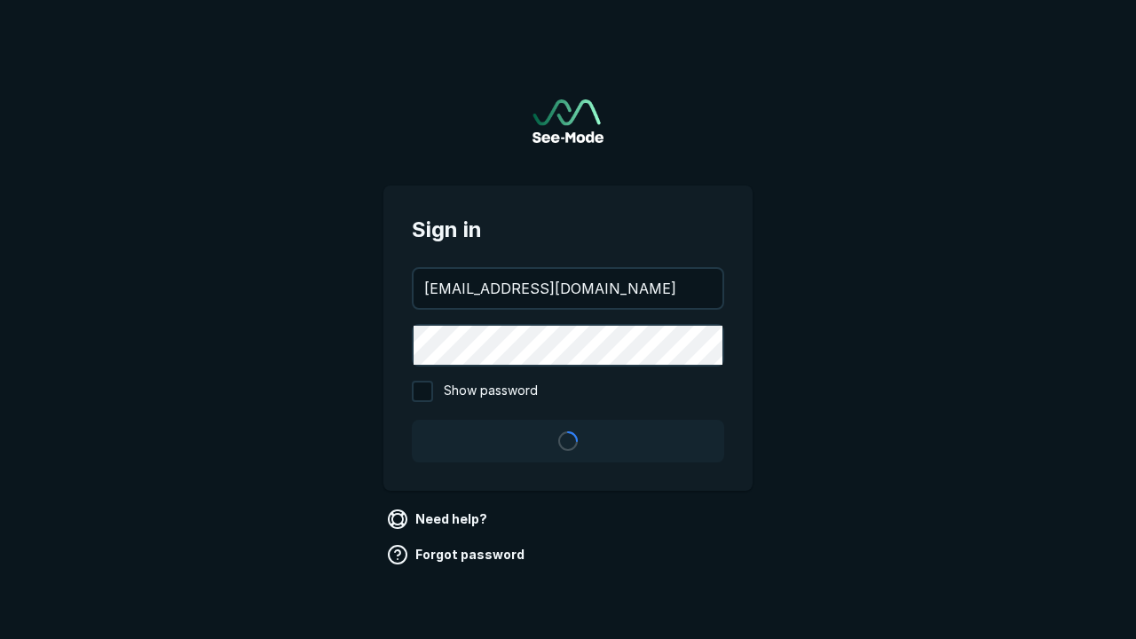 The width and height of the screenshot is (1136, 639). I want to click on span: Sign in, so click(568, 230).